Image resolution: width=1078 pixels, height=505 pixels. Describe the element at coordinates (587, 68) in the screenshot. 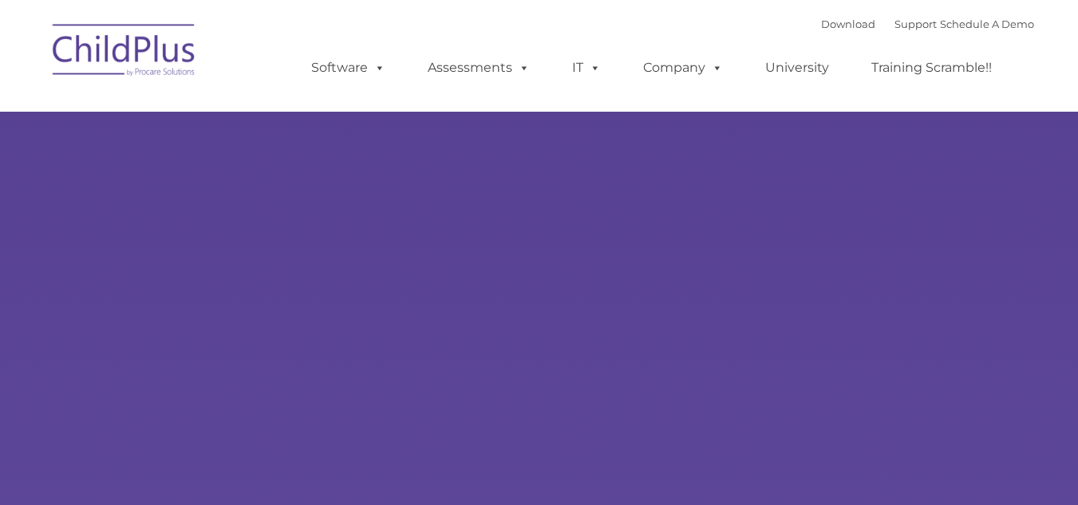

I see `a: IT` at that location.